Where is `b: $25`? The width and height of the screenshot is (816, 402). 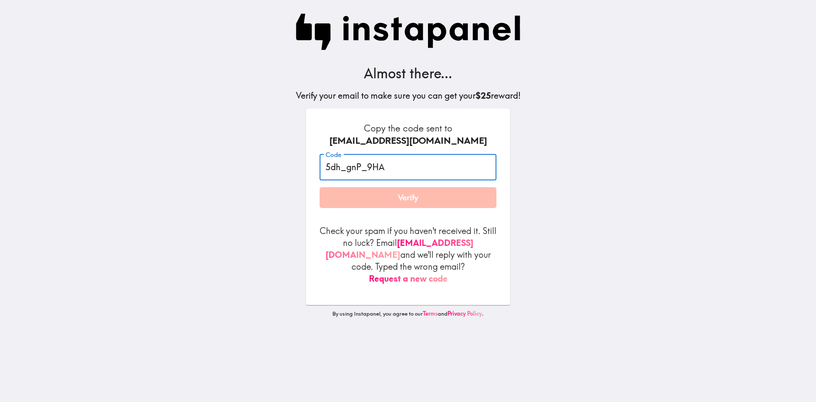
b: $25 is located at coordinates (483, 95).